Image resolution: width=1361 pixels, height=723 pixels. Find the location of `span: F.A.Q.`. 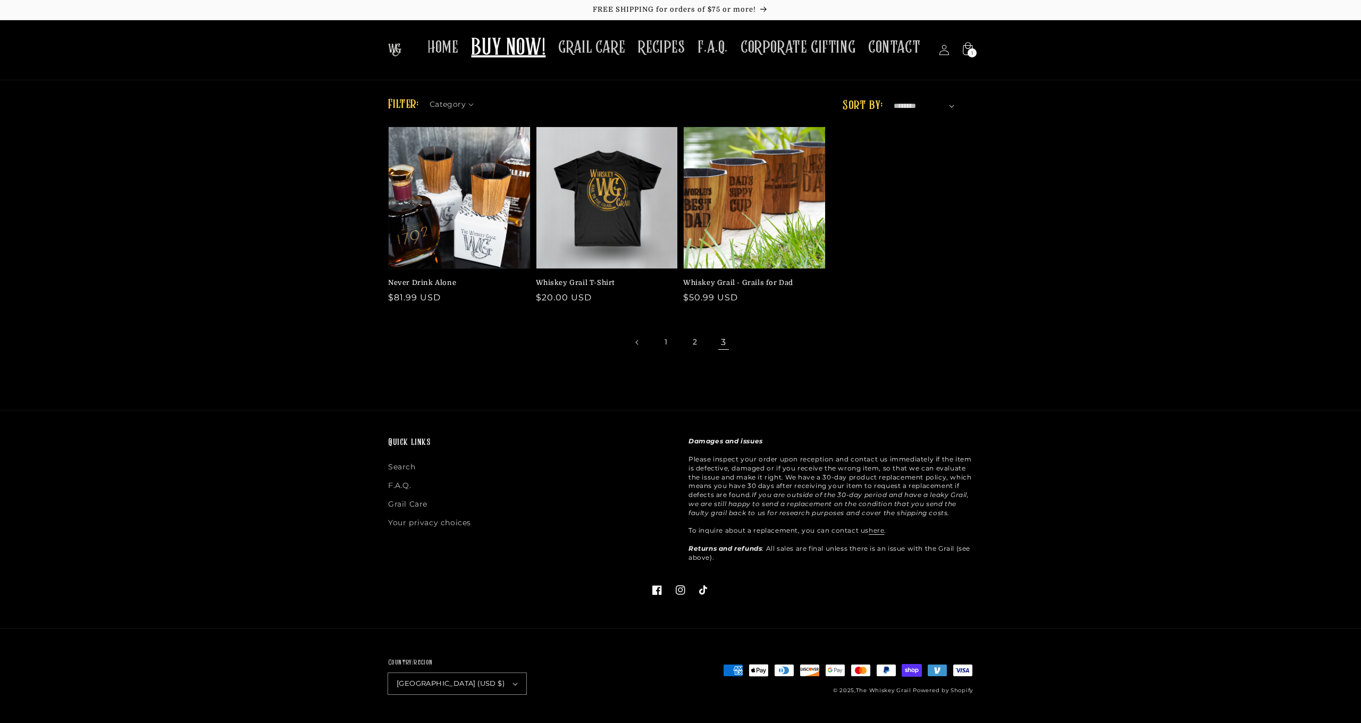

span: F.A.Q. is located at coordinates (712, 47).